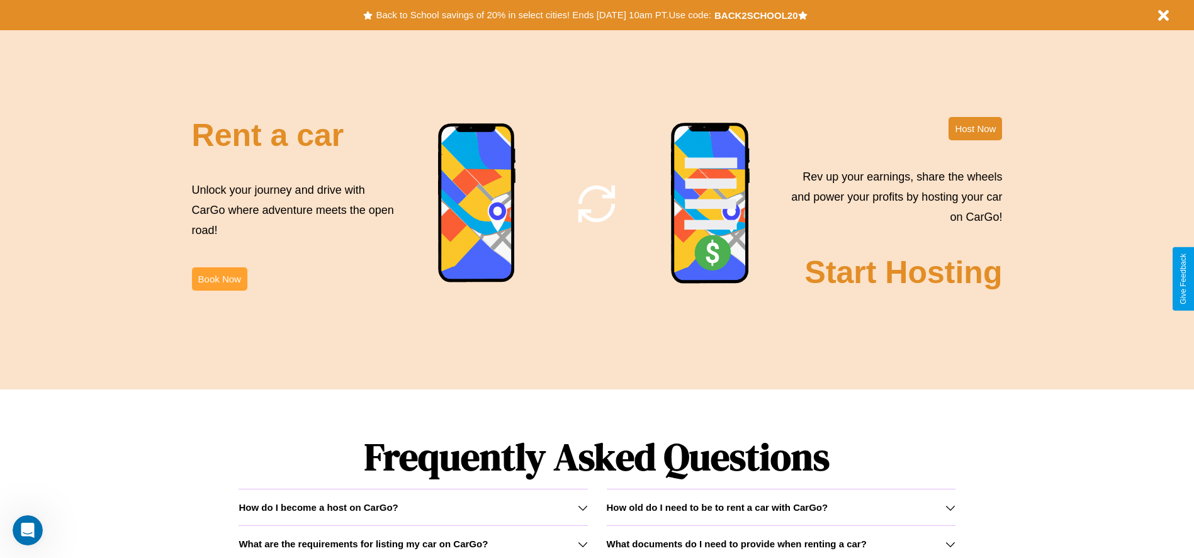 Image resolution: width=1194 pixels, height=558 pixels. What do you see at coordinates (718, 507) in the screenshot?
I see `h3: How old do I need to be to rent a car with CarGo?` at bounding box center [718, 507].